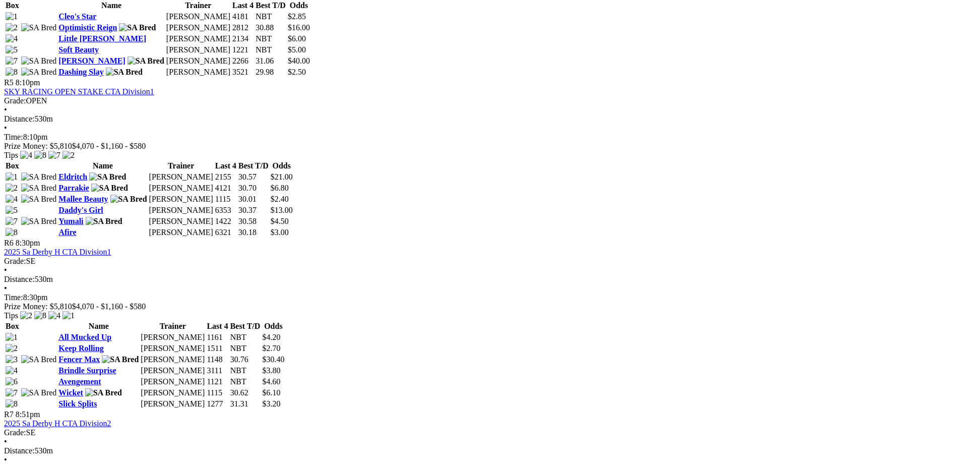 This screenshot has width=956, height=466. I want to click on a: Mallee Beauty, so click(83, 199).